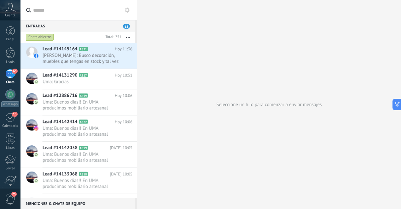 The height and width of the screenshot is (209, 401). What do you see at coordinates (60, 201) in the screenshot?
I see `span: Lead #14129674` at bounding box center [60, 201].